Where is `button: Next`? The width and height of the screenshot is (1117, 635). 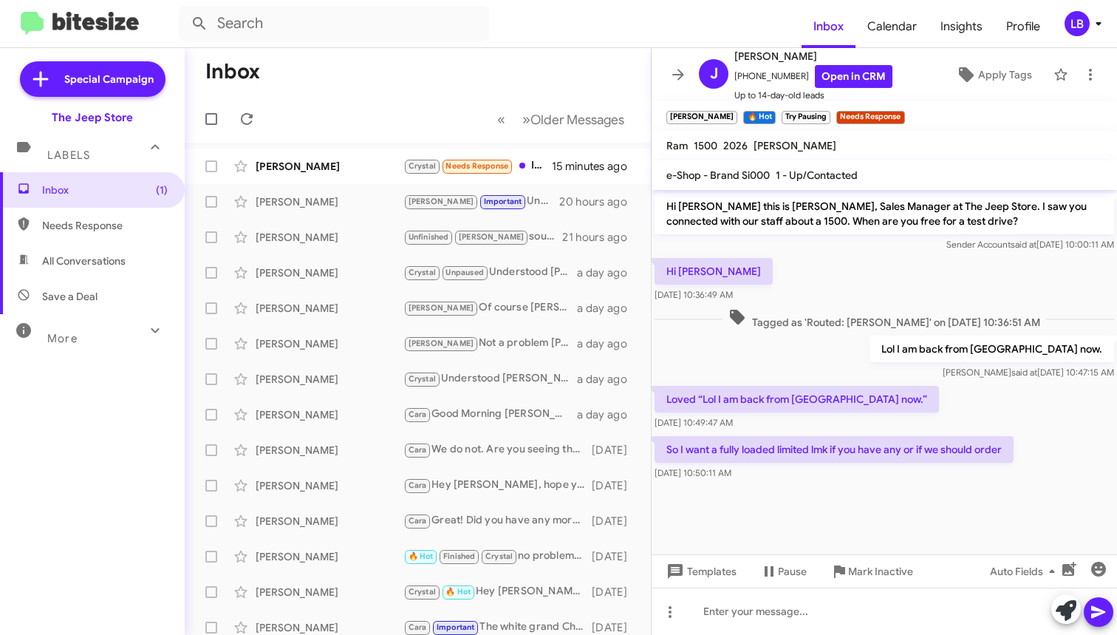
button: Next is located at coordinates (573, 119).